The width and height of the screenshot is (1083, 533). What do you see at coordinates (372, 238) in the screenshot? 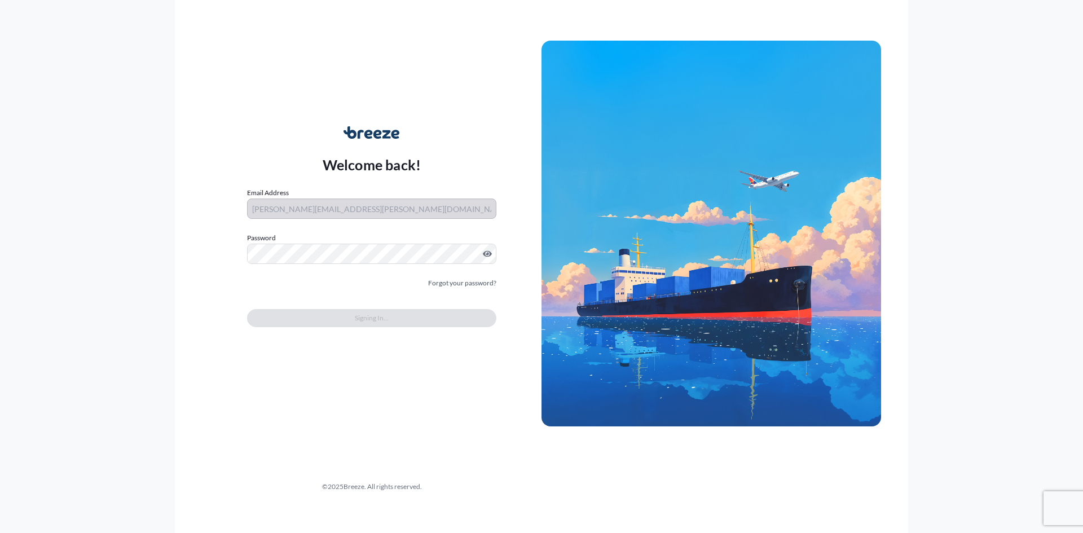
I see `label: Password` at bounding box center [372, 238].